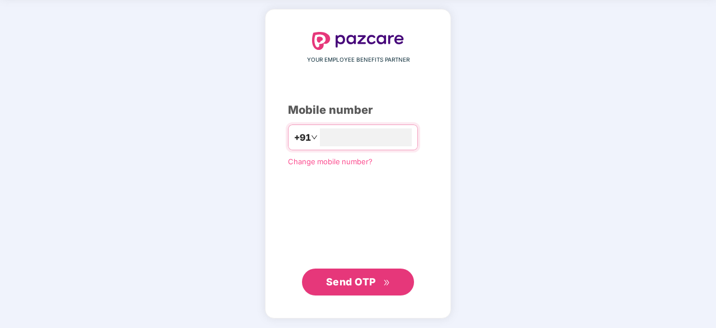 The height and width of the screenshot is (328, 716). I want to click on span: down, so click(314, 137).